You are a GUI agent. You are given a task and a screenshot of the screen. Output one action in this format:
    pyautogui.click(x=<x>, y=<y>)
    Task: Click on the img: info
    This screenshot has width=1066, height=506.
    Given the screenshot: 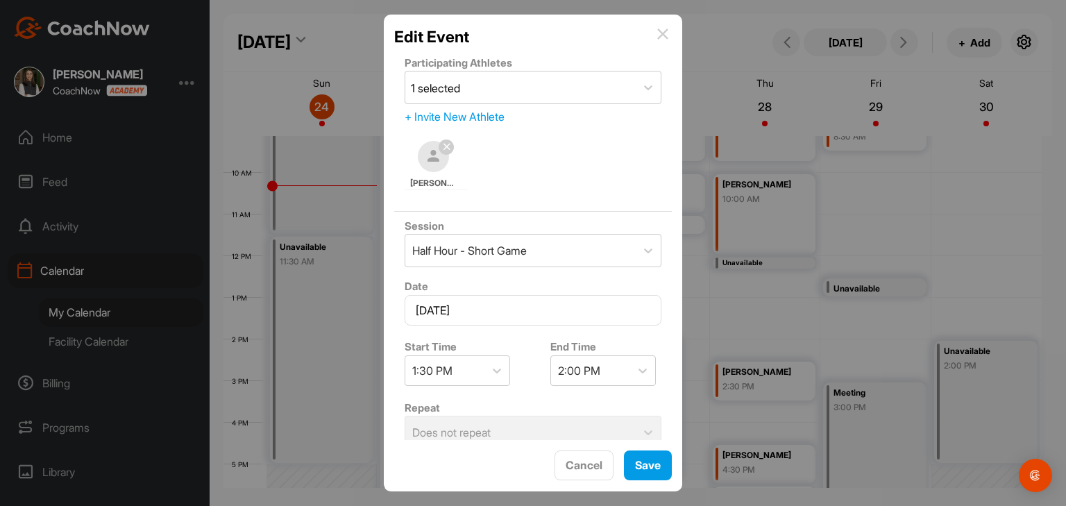 What is the action you would take?
    pyautogui.click(x=662, y=34)
    